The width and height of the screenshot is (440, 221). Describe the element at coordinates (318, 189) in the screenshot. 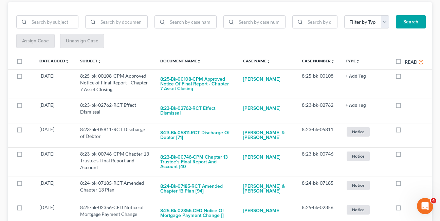

I see `td: 8:24-bk-07185` at that location.